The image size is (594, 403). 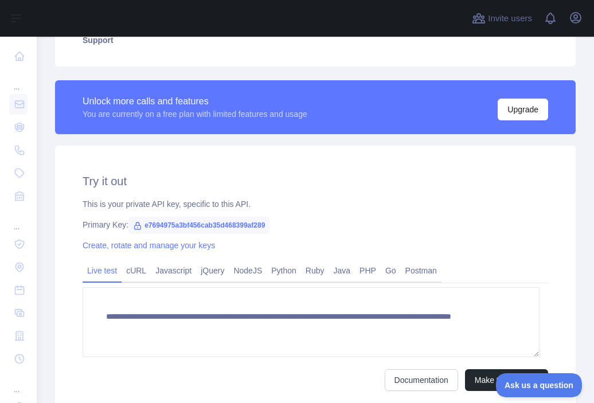 I want to click on div: This is your private API key, specific to this API., so click(x=315, y=204).